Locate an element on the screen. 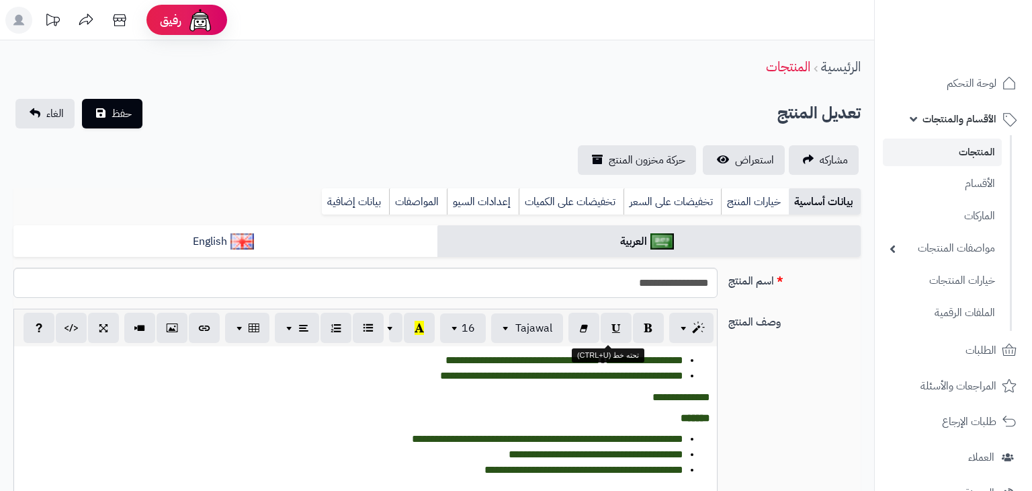 The image size is (1032, 491). a: الطلبات is located at coordinates (954, 350).